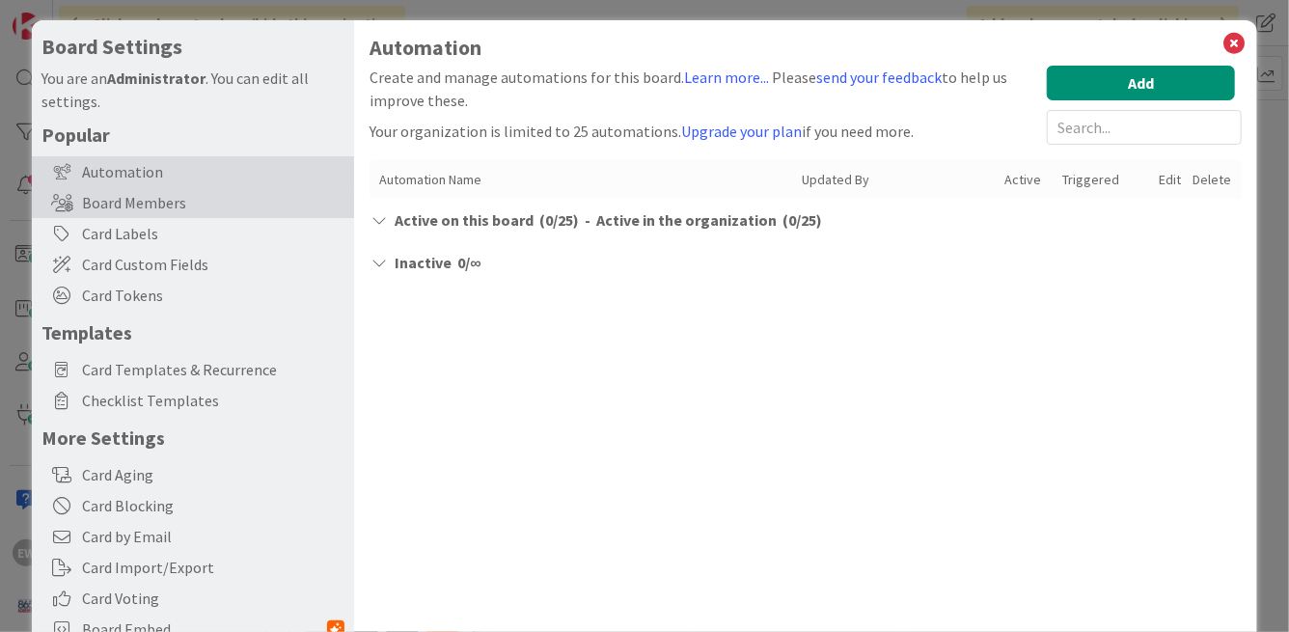  I want to click on div: Card Blocking, so click(193, 506).